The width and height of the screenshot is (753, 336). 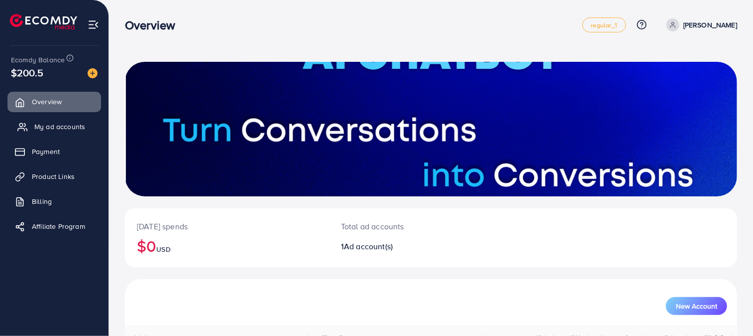 I want to click on span: Payment, so click(x=46, y=151).